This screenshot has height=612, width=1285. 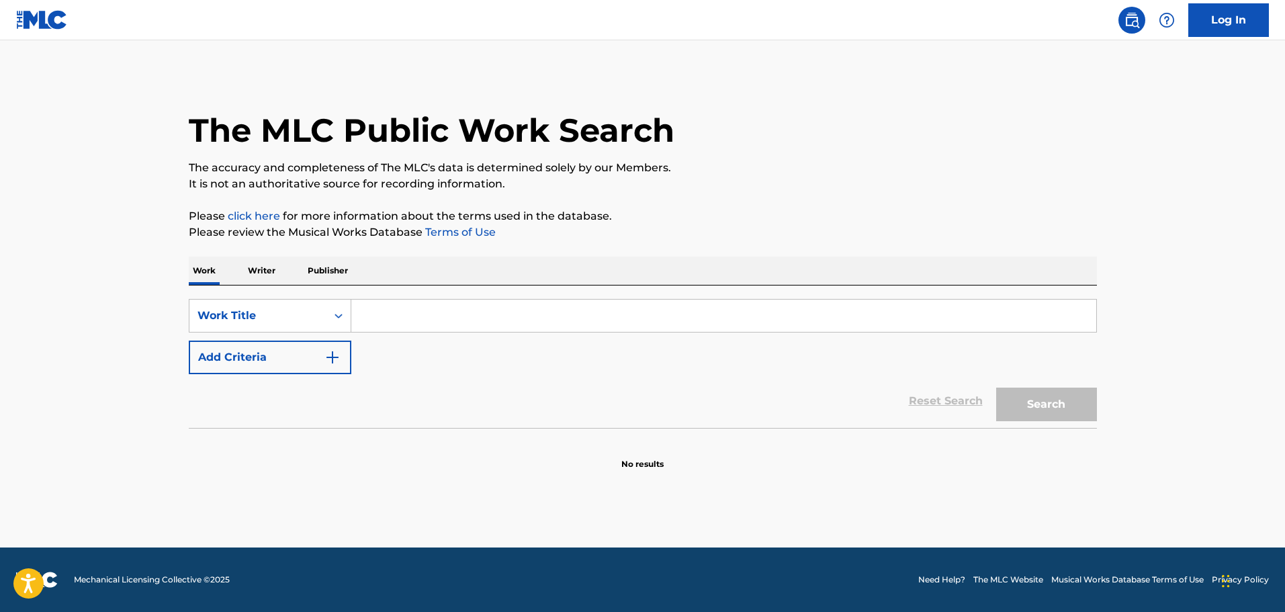 I want to click on a: Public Search, so click(x=1132, y=20).